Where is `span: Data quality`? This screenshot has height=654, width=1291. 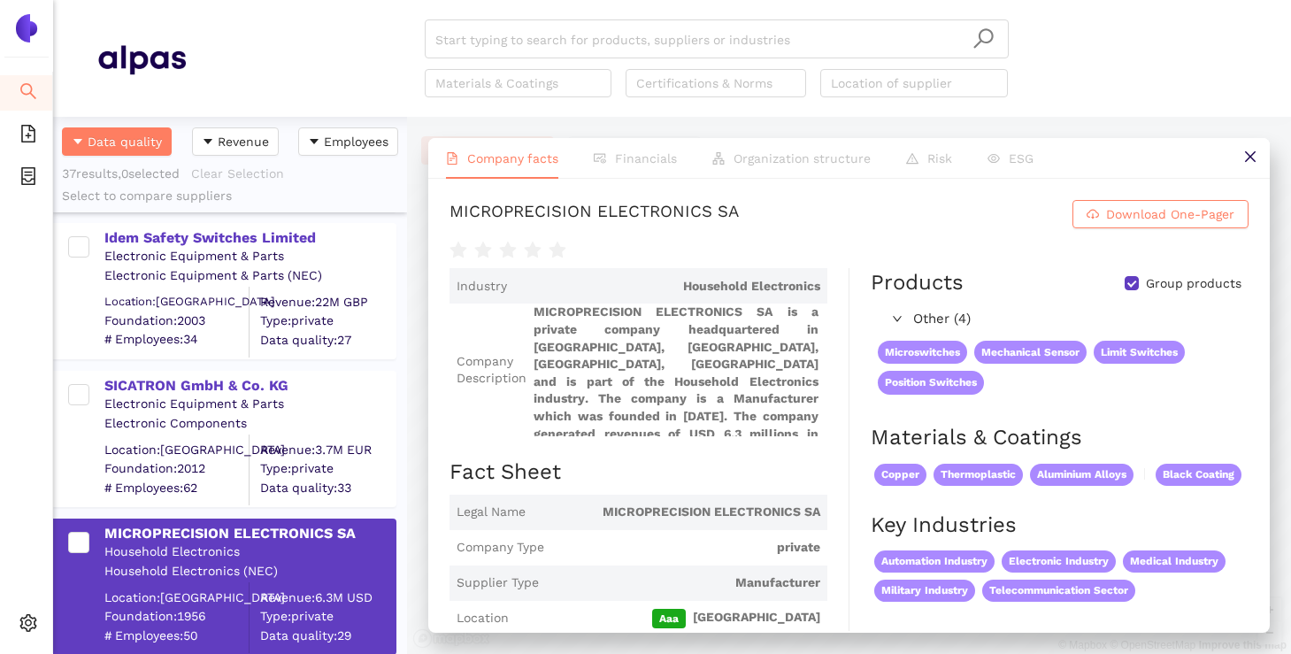
span: Data quality is located at coordinates (125, 142).